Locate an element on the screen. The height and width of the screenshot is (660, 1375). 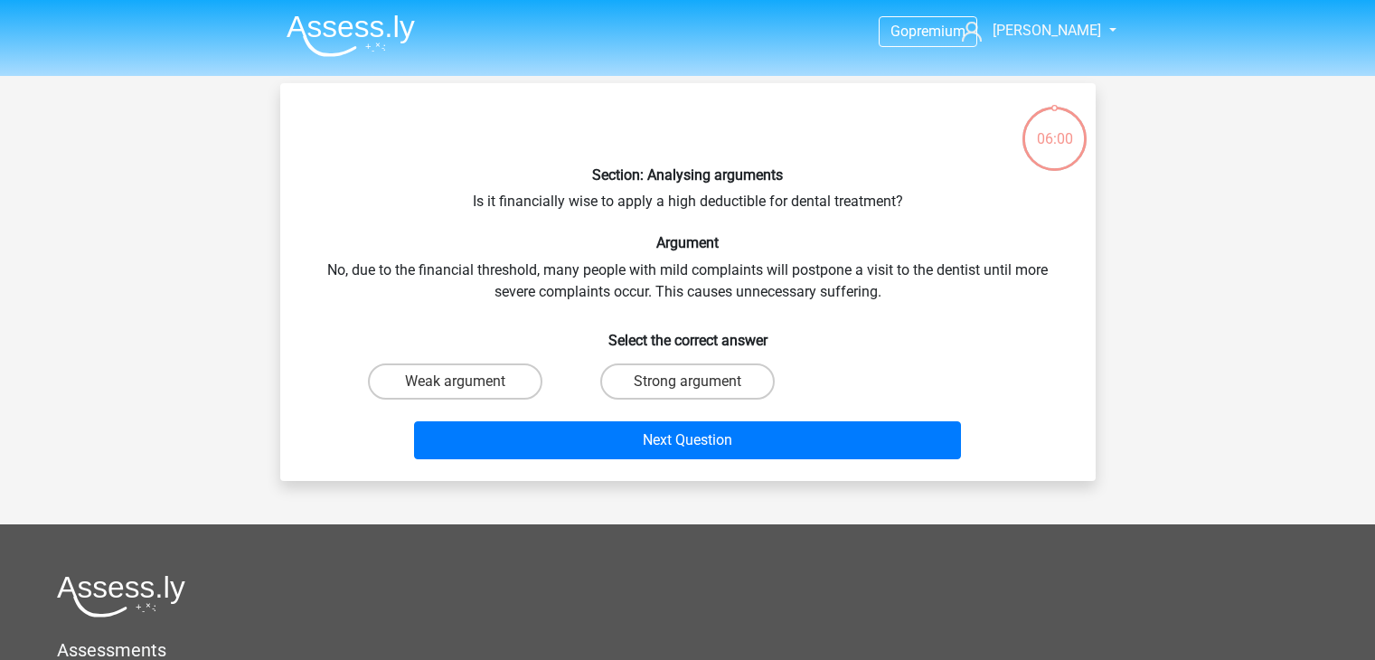
h6: Section: Analysing arguments is located at coordinates (688, 174).